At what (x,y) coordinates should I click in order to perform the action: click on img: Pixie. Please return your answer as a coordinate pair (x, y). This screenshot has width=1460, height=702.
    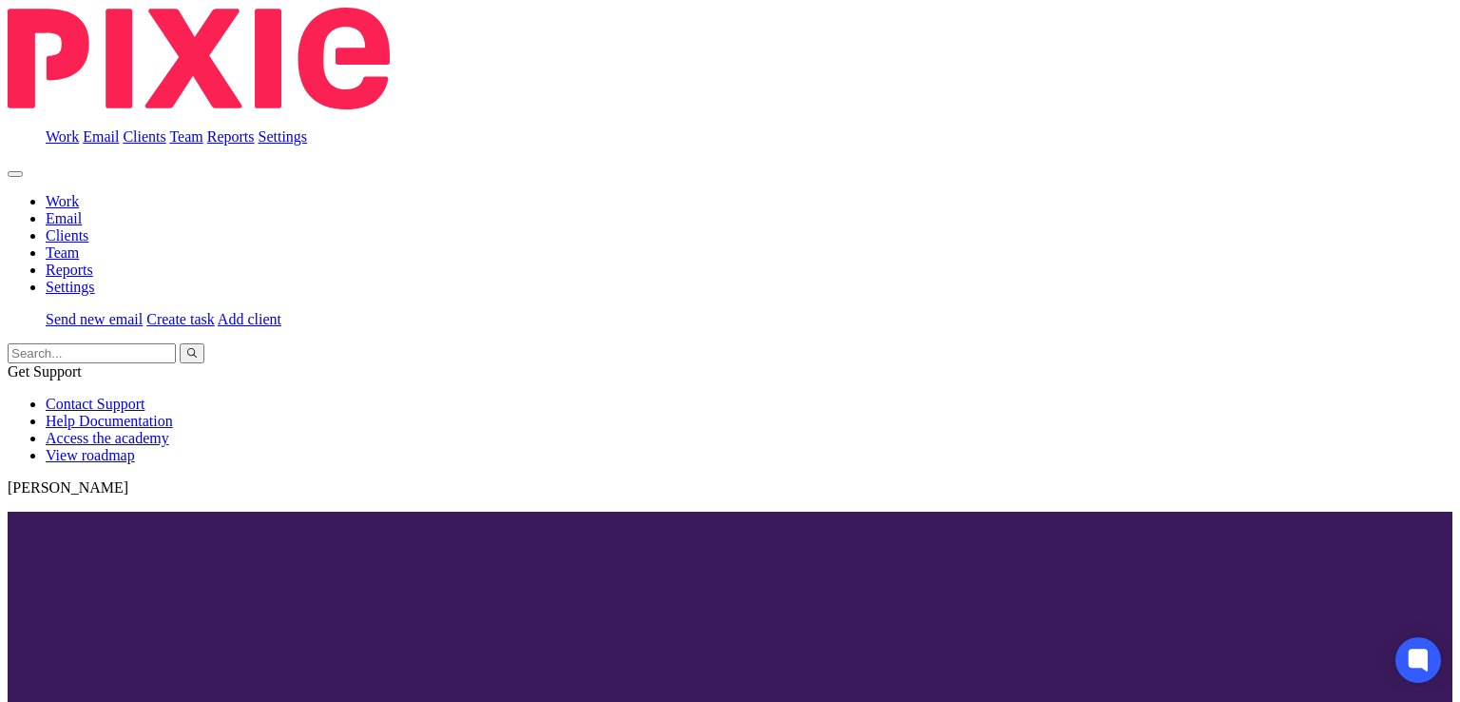
    Looking at the image, I should click on (199, 58).